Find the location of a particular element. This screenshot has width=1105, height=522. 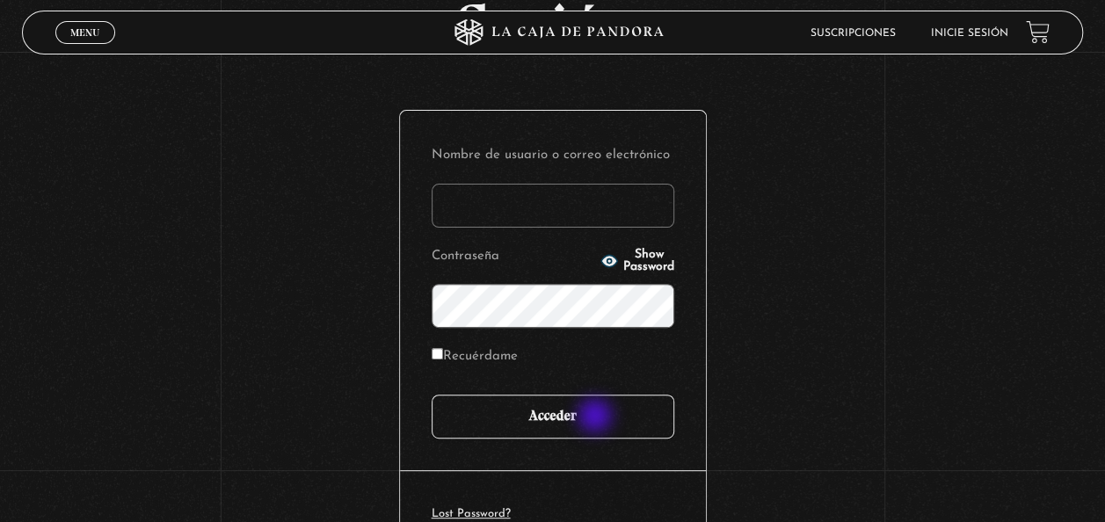

label: Nombre de usuario o correo electrónico is located at coordinates (553, 156).